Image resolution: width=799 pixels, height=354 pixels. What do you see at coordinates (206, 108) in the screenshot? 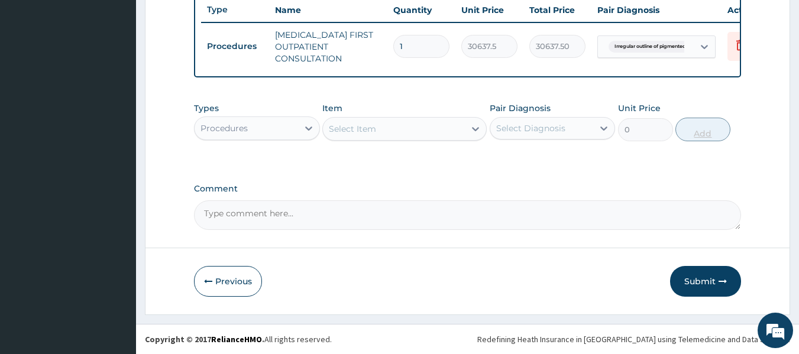
I see `label: Types` at bounding box center [206, 108].